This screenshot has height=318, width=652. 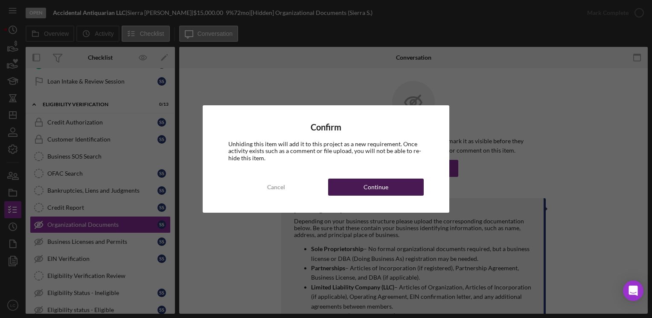 I want to click on div: Open Intercom Messenger, so click(x=633, y=291).